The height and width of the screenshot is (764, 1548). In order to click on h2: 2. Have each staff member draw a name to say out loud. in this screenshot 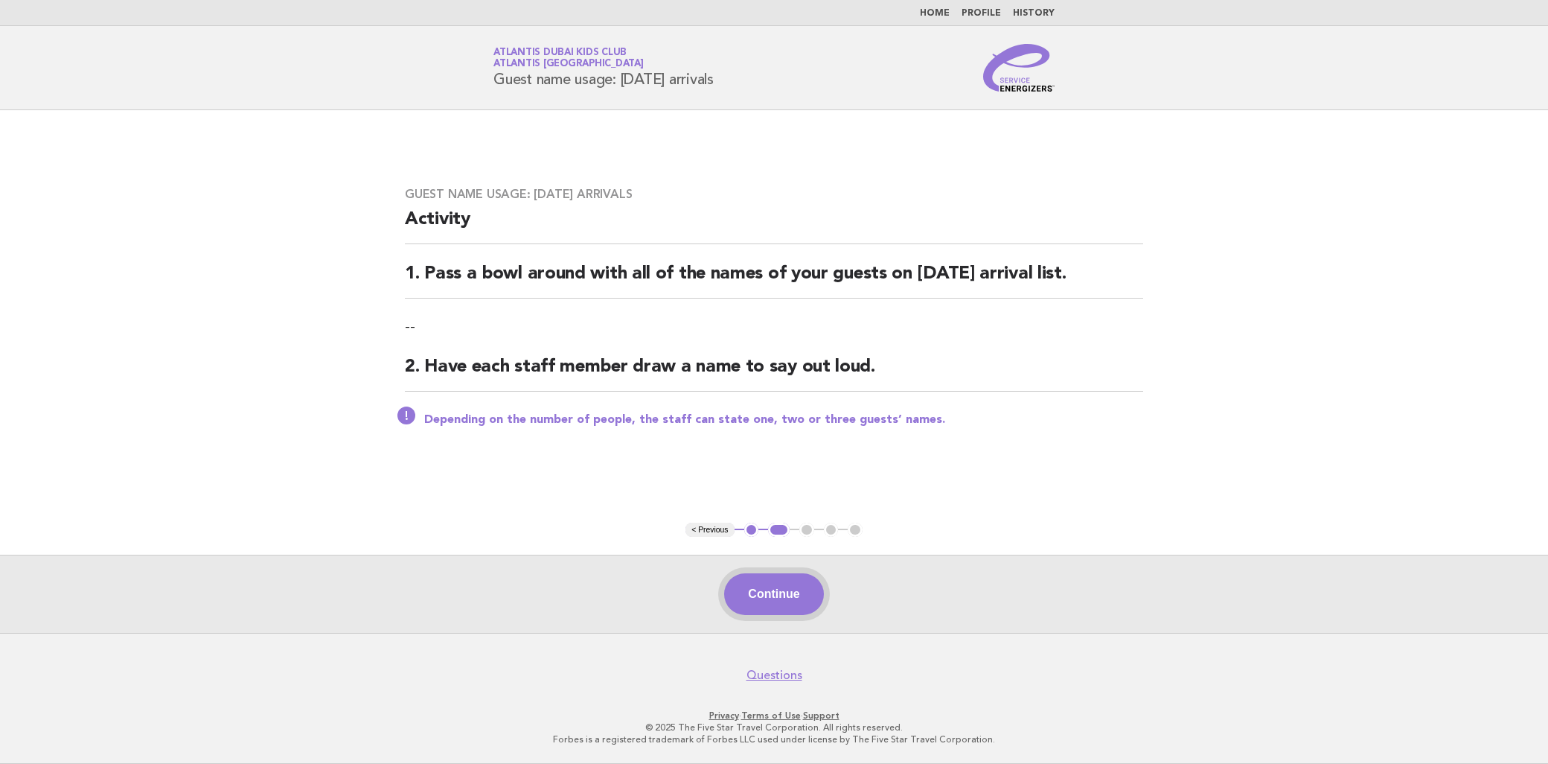, I will do `click(774, 373)`.